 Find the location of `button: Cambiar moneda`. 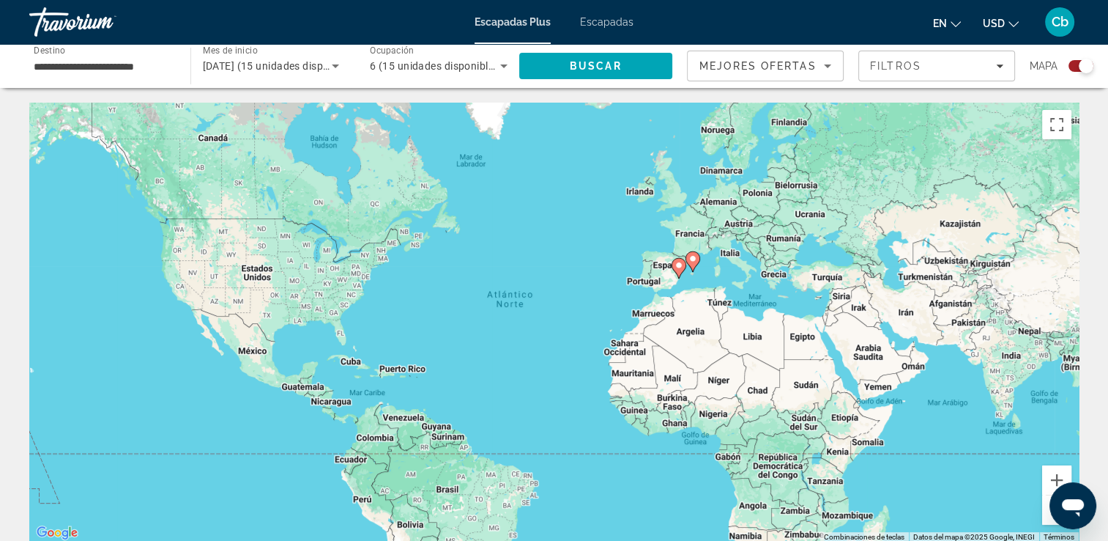

button: Cambiar moneda is located at coordinates (1001, 23).